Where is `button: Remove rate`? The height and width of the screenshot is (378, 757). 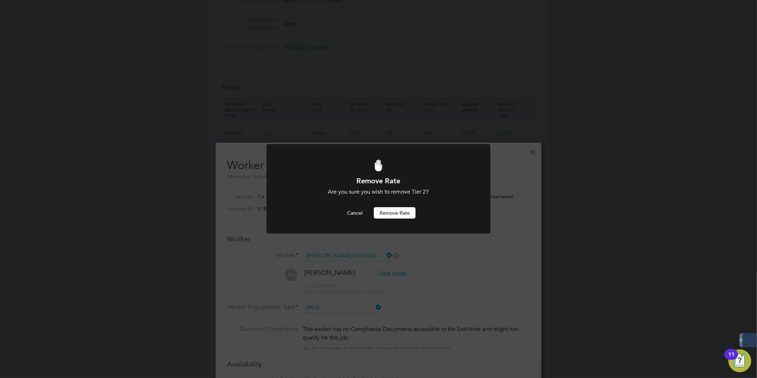 button: Remove rate is located at coordinates (394, 213).